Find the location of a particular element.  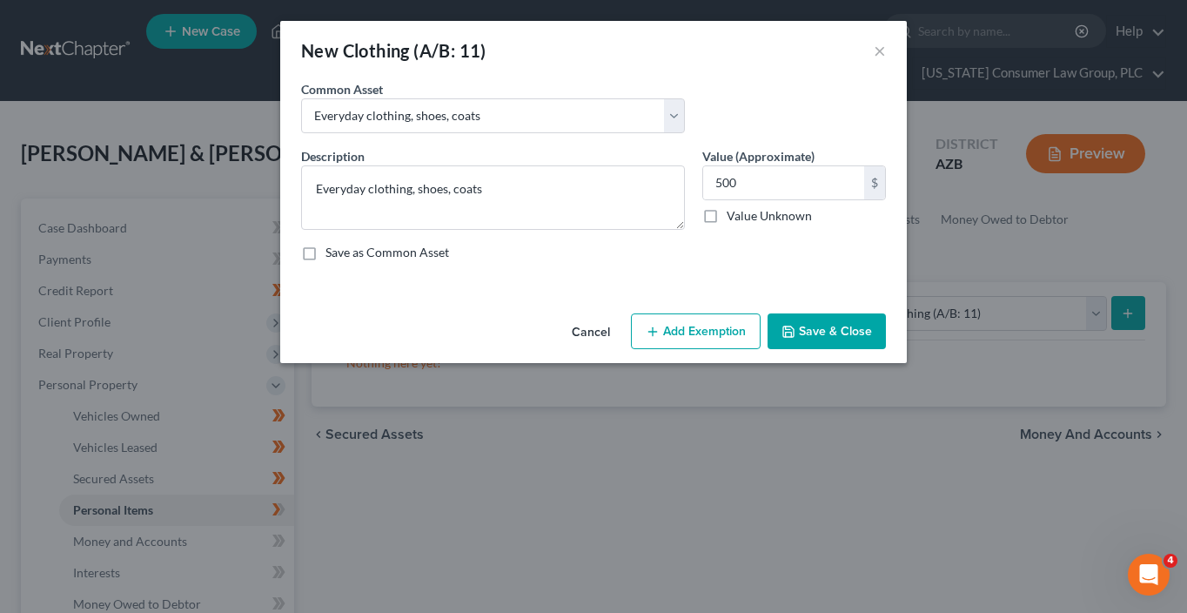

button: Save & Close is located at coordinates (827, 332).